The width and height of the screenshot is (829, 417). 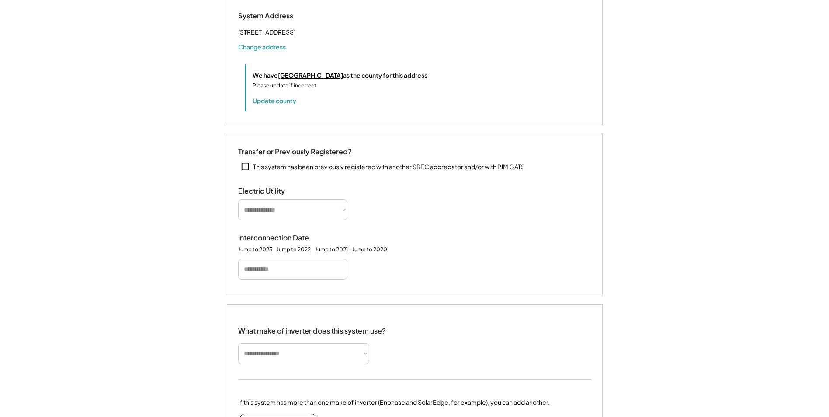 I want to click on button: Update county, so click(x=274, y=100).